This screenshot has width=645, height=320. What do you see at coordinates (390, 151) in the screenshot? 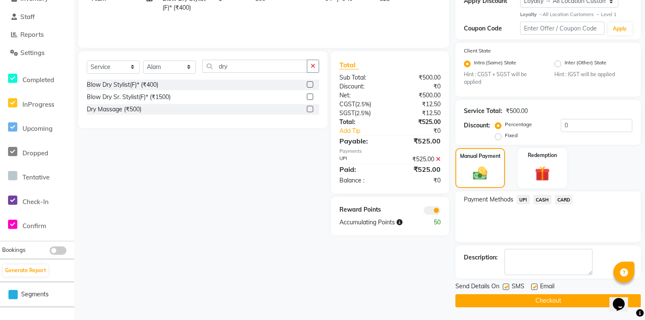
I see `div: Payments` at bounding box center [390, 151].